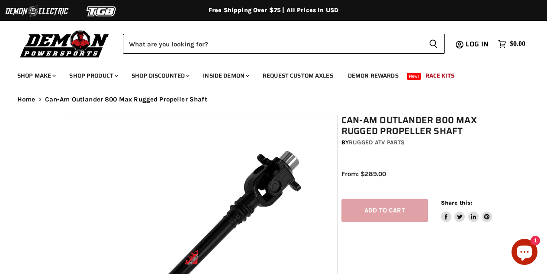  Describe the element at coordinates (364, 174) in the screenshot. I see `span: From: $289.00` at that location.